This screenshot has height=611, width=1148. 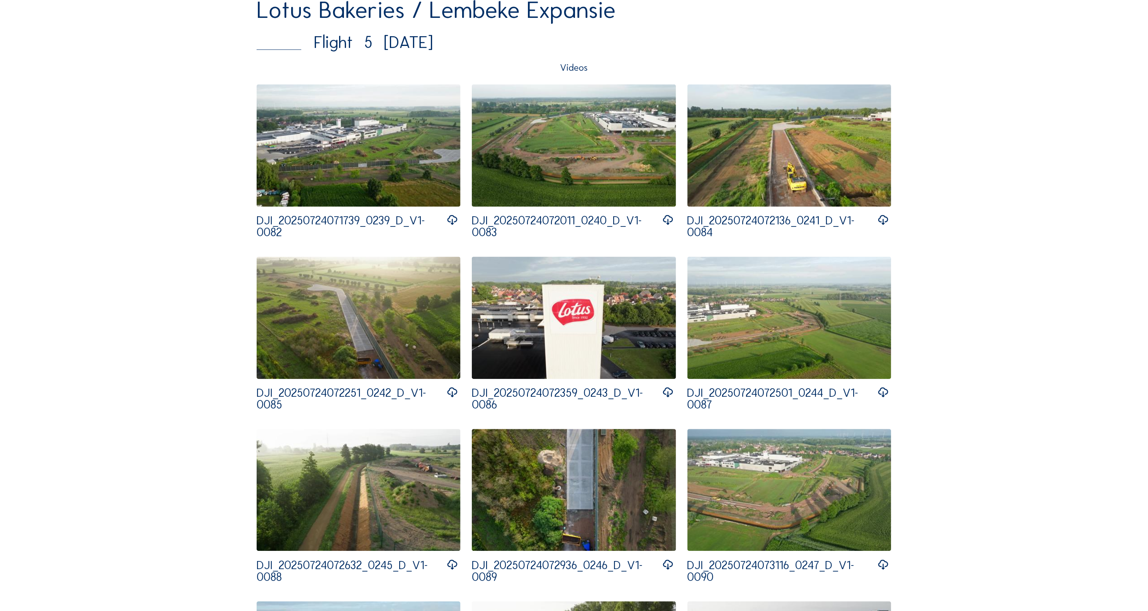 I want to click on img: Thumbnail for 217, so click(x=574, y=145).